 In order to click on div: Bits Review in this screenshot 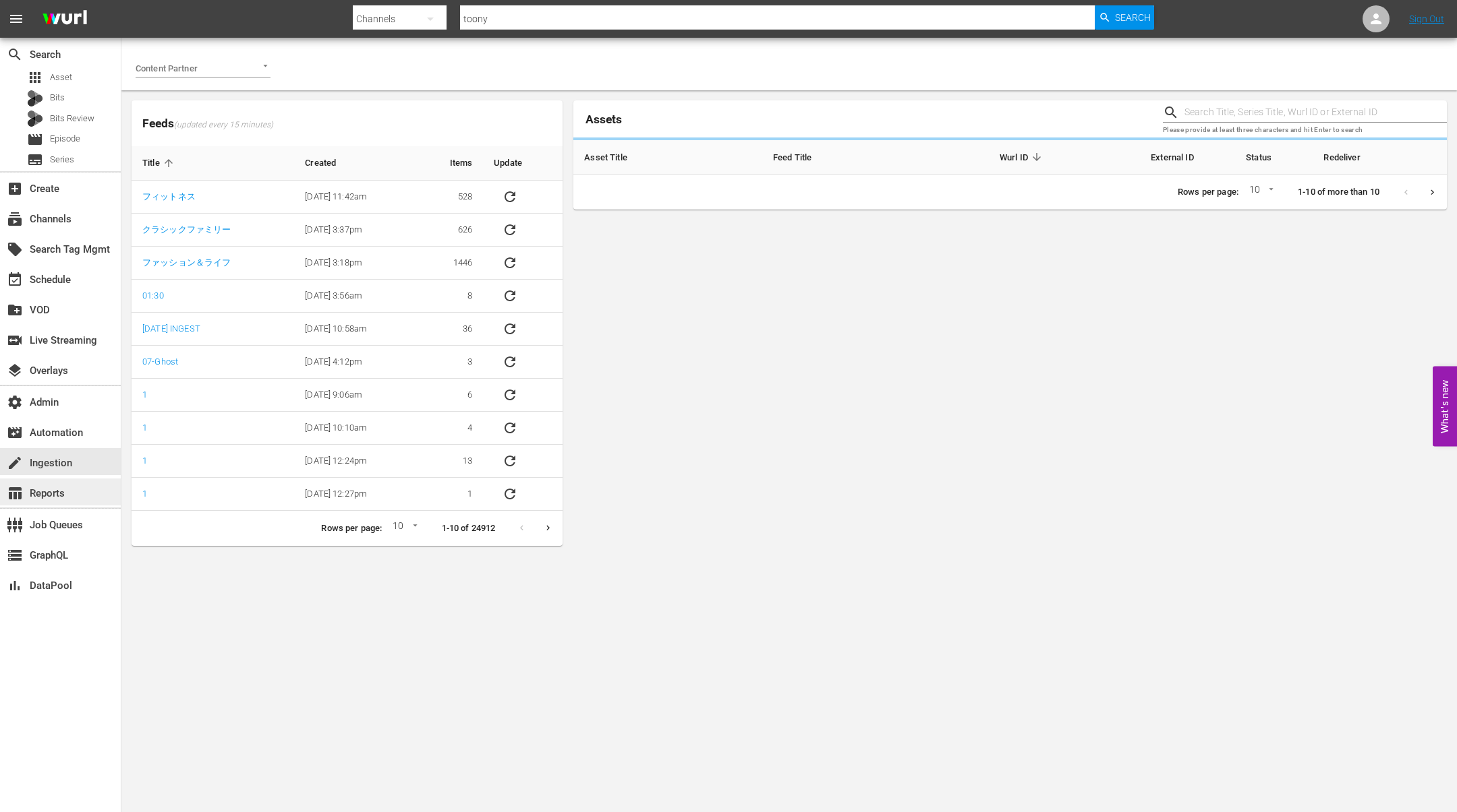, I will do `click(35, 118)`.